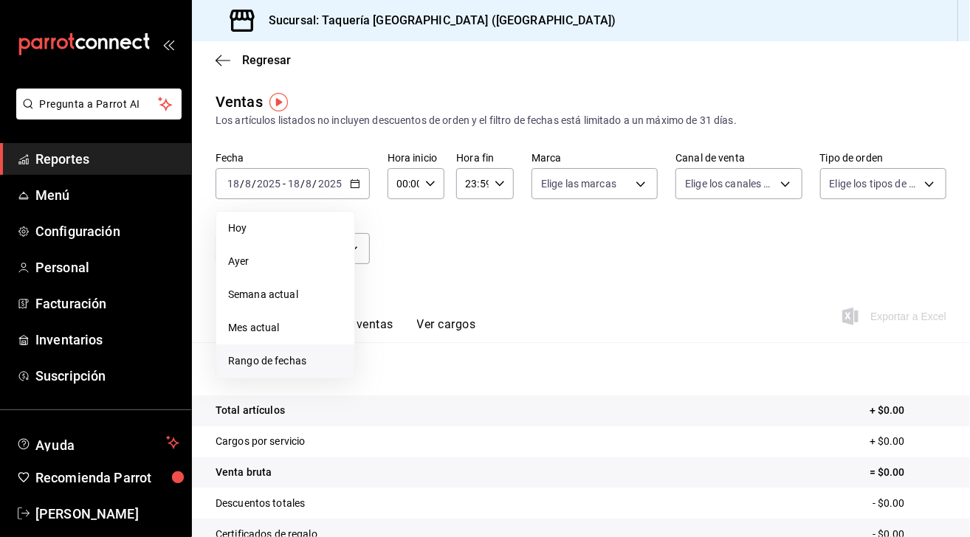 The image size is (970, 537). Describe the element at coordinates (261, 441) in the screenshot. I see `p: Cargos por servicio` at that location.